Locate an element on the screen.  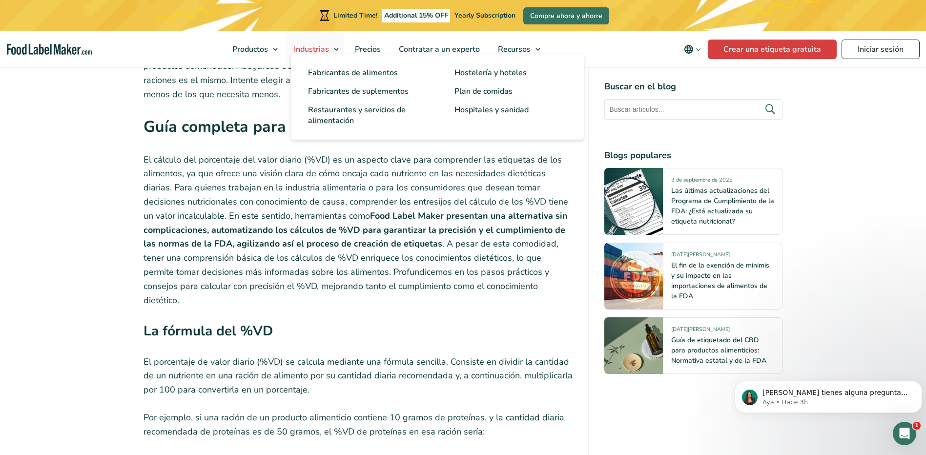
a: Crear una etiqueta gratuita is located at coordinates (772, 49).